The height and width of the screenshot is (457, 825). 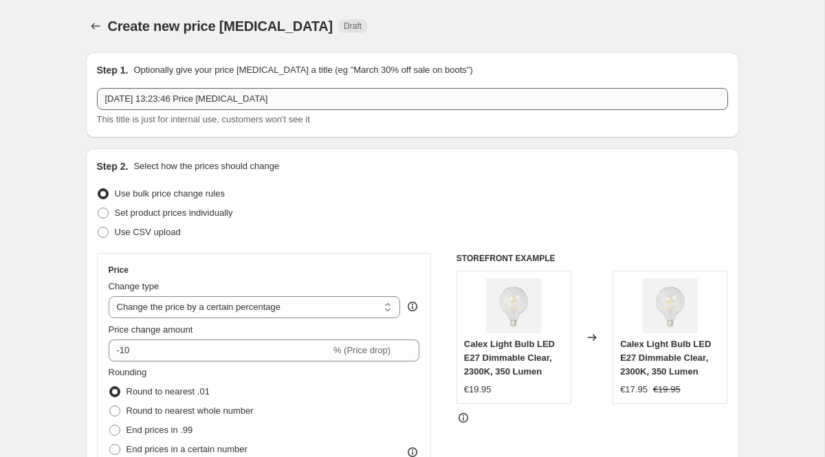 What do you see at coordinates (113, 166) in the screenshot?
I see `h2: Step 2.` at bounding box center [113, 166].